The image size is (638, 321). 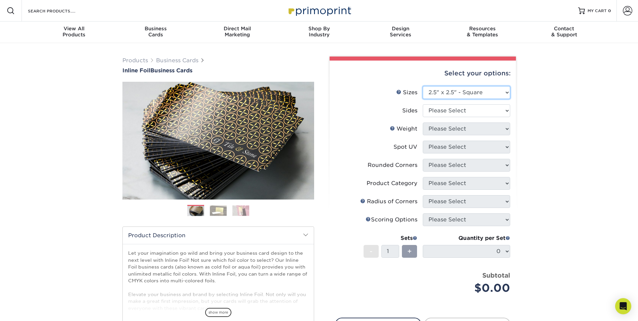 I want to click on div: Product Category, so click(x=392, y=183).